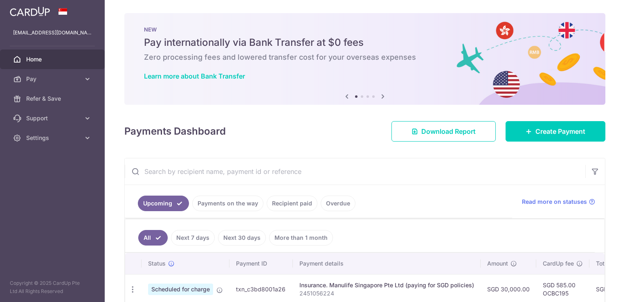 The image size is (625, 302). I want to click on a: All, so click(153, 238).